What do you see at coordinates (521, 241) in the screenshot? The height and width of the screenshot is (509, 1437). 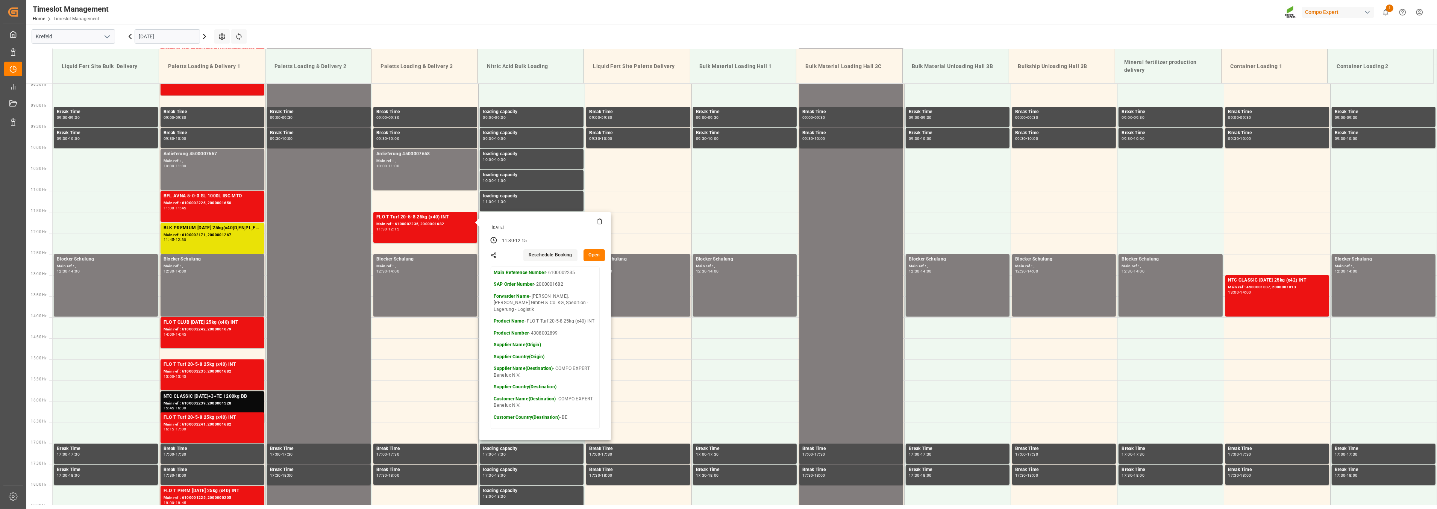 I see `div: 12:15` at bounding box center [521, 241].